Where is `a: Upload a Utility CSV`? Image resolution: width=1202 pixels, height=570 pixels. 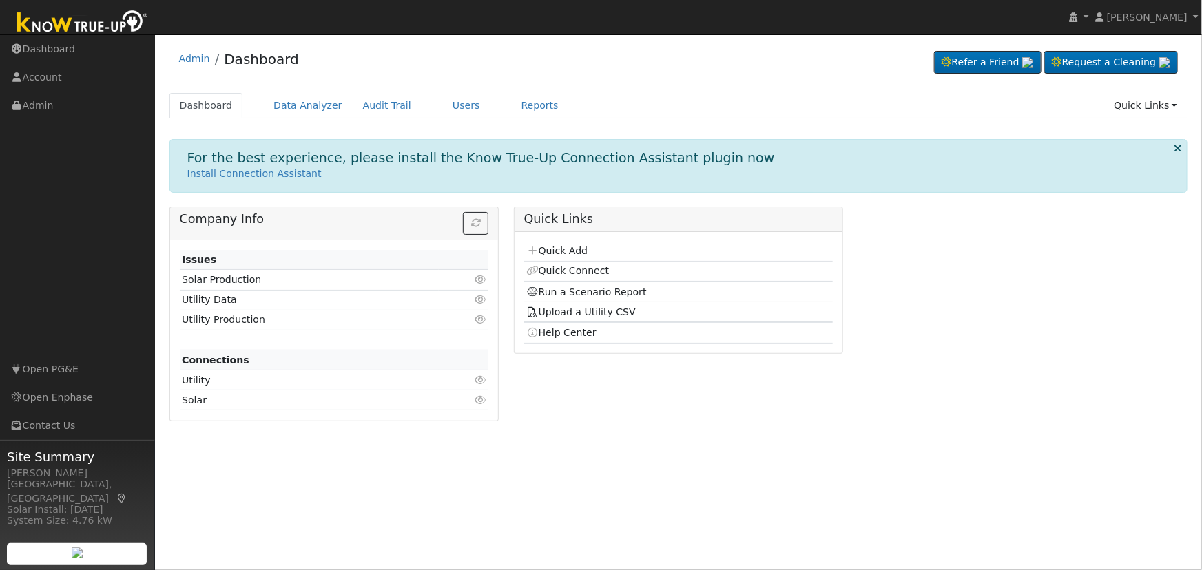 a: Upload a Utility CSV is located at coordinates (581, 312).